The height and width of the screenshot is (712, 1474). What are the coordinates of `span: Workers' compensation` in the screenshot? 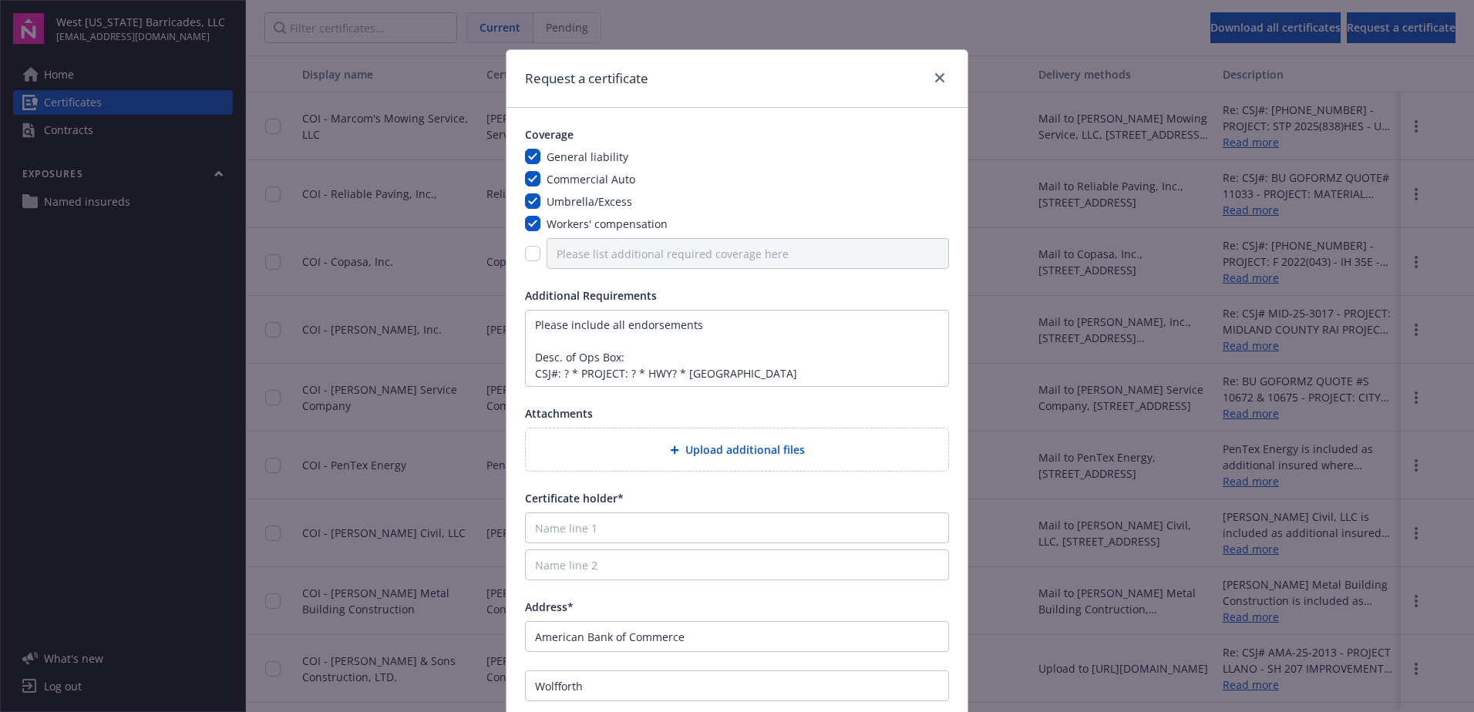 It's located at (607, 224).